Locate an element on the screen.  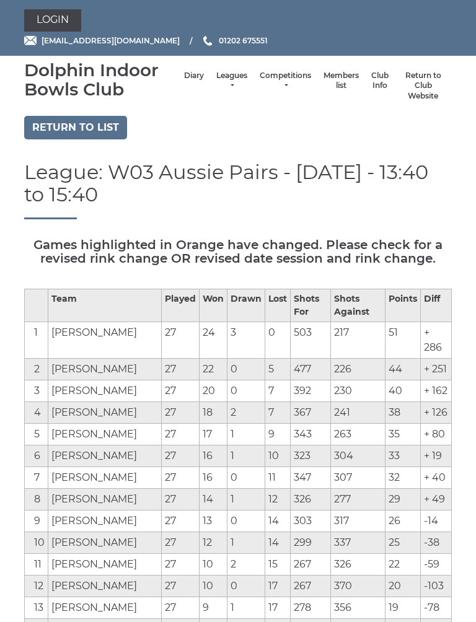
td: 8 is located at coordinates (37, 499).